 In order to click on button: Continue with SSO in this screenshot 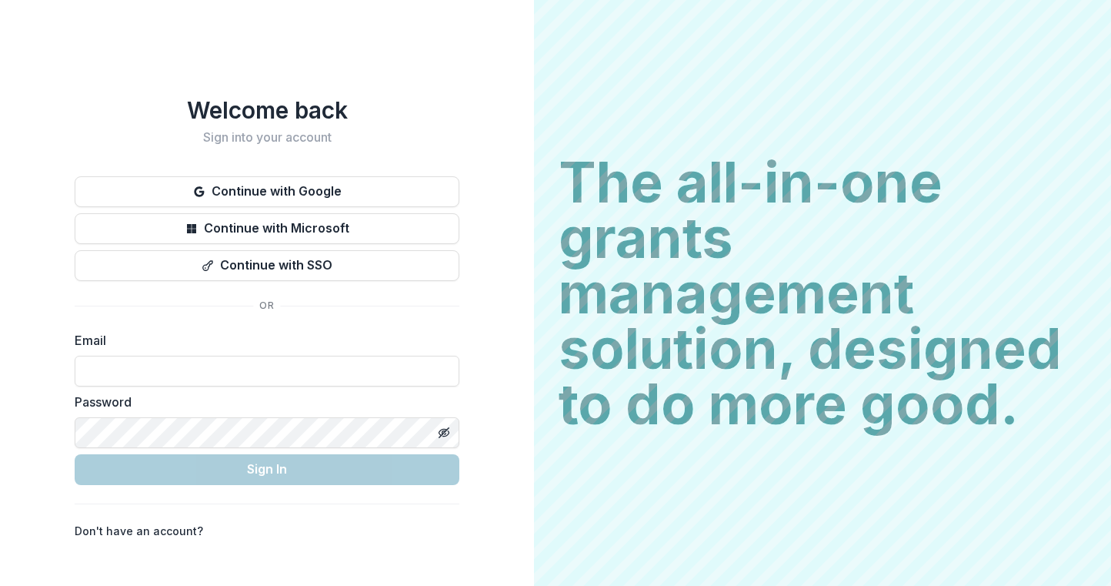, I will do `click(267, 266)`.